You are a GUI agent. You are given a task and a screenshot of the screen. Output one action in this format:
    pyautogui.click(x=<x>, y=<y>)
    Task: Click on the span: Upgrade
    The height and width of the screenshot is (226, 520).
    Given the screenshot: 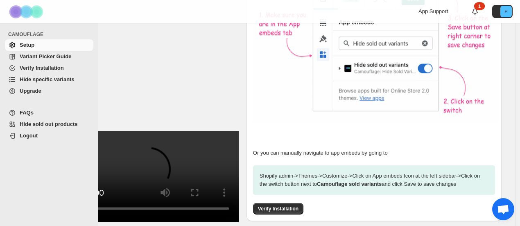 What is the action you would take?
    pyautogui.click(x=30, y=90)
    